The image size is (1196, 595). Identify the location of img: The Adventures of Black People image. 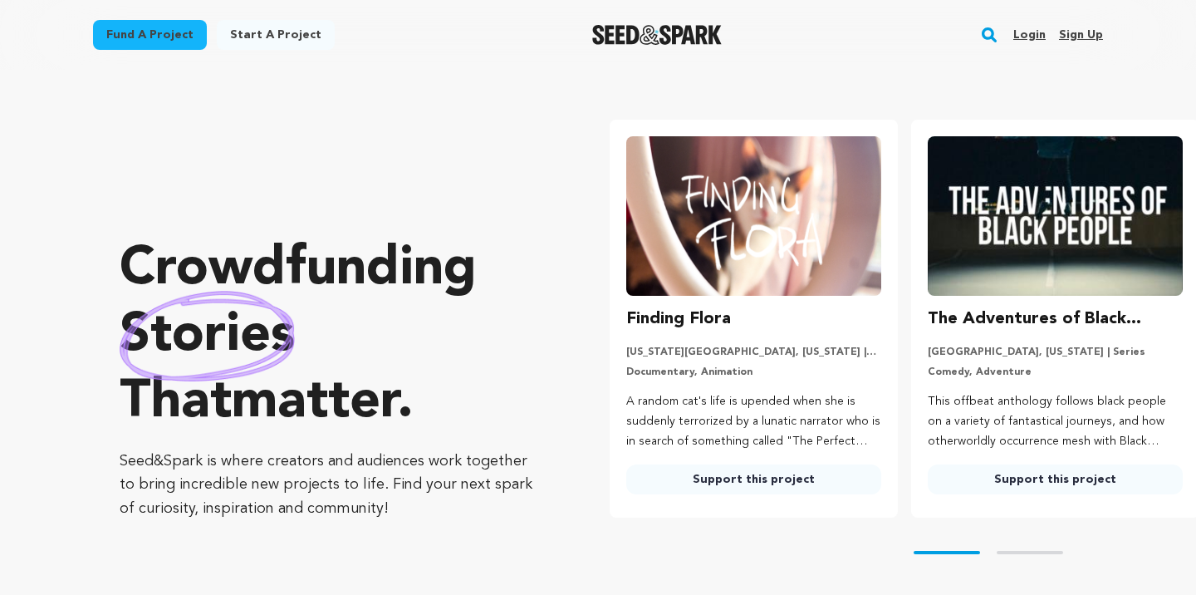
(1055, 216).